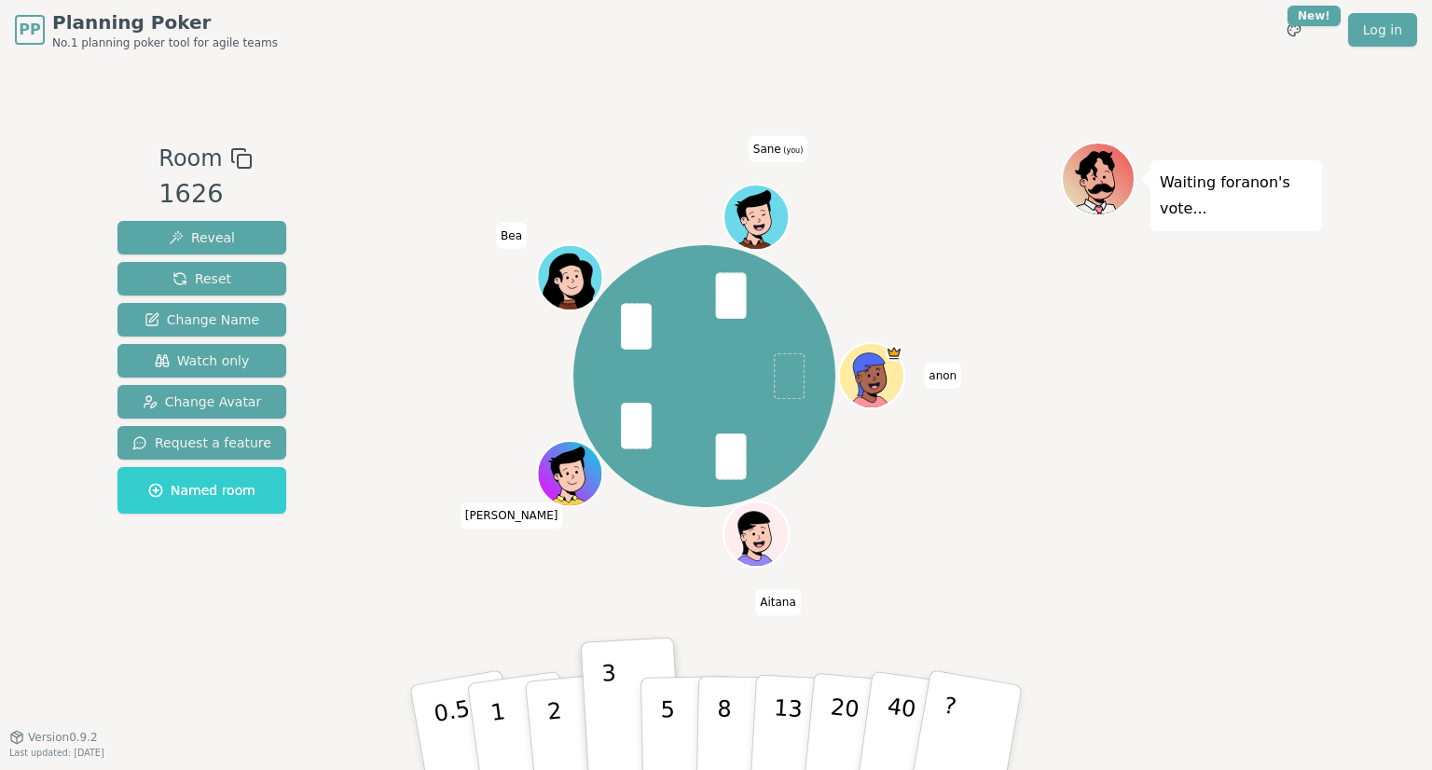  What do you see at coordinates (165, 22) in the screenshot?
I see `span: Planning Poker` at bounding box center [165, 22].